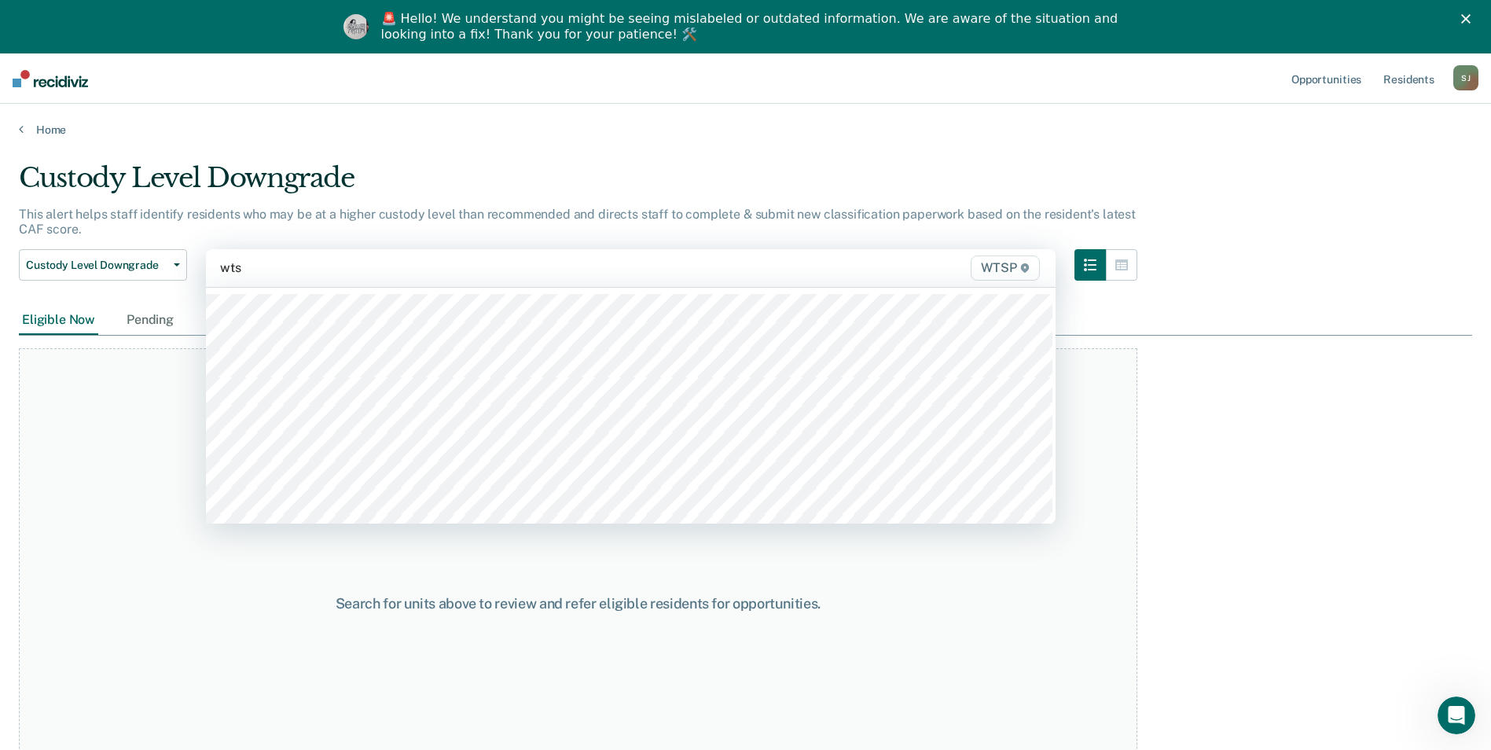 This screenshot has width=1491, height=750. I want to click on div: Pending, so click(150, 320).